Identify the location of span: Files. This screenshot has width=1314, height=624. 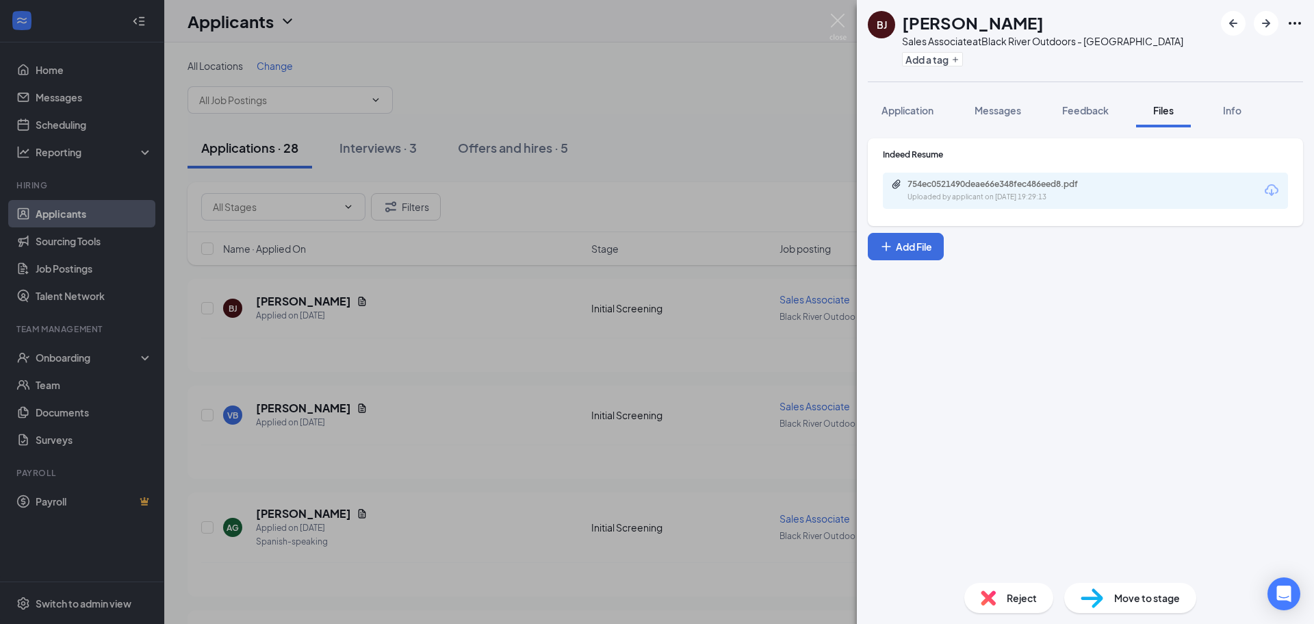
(1164, 110).